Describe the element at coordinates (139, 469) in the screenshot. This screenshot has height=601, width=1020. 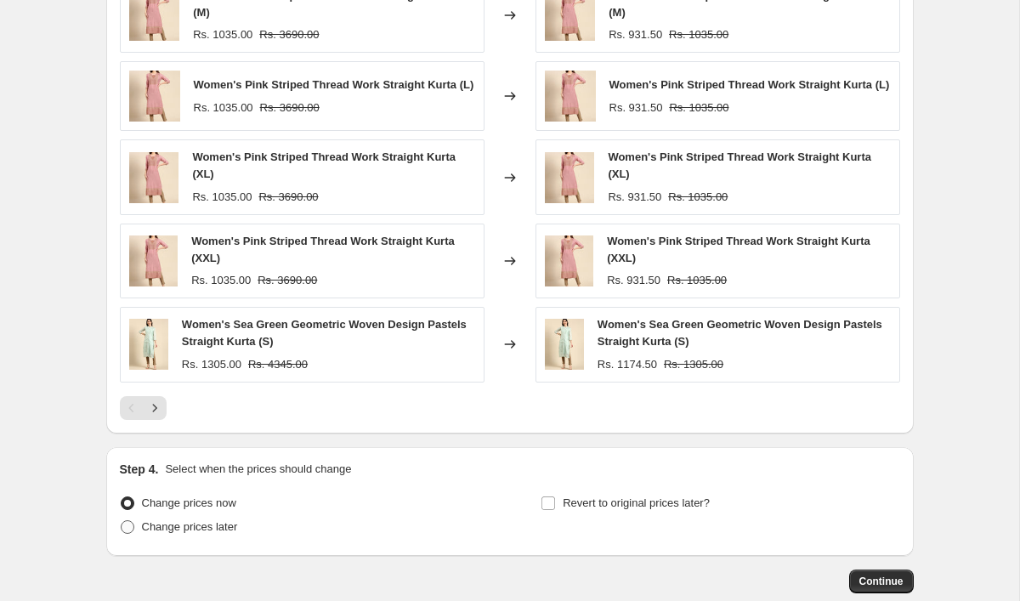
I see `h2: Step 4.` at that location.